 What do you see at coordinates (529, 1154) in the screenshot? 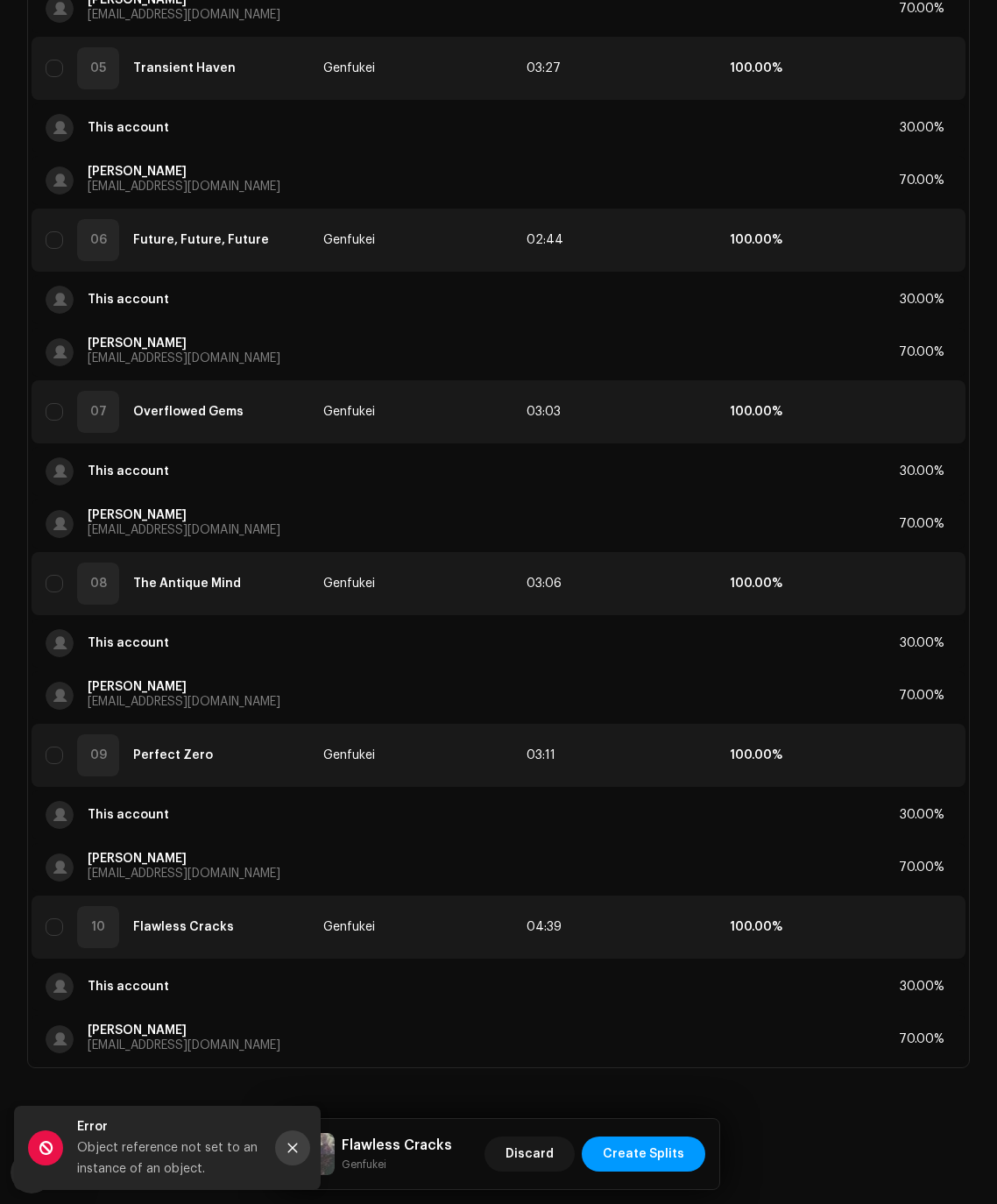
I see `span: Discard` at bounding box center [529, 1154].